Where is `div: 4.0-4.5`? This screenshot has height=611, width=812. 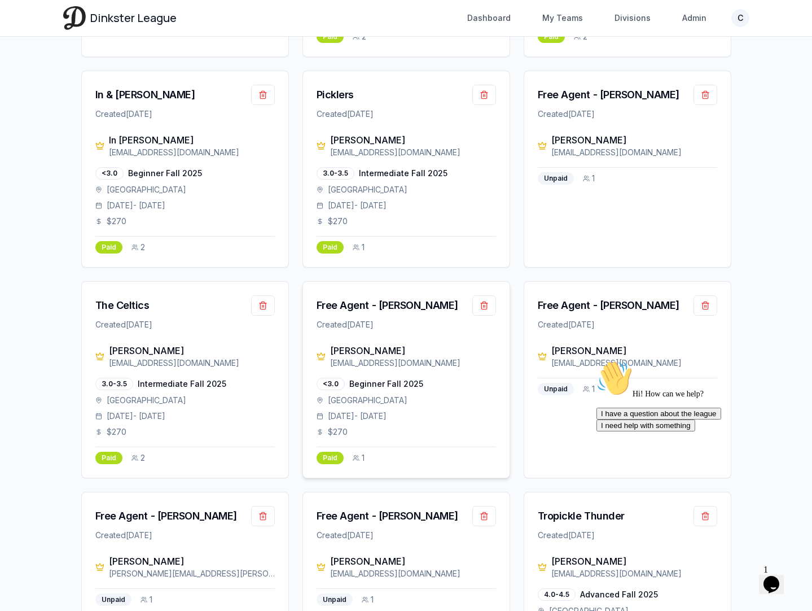
div: 4.0-4.5 is located at coordinates (557, 594).